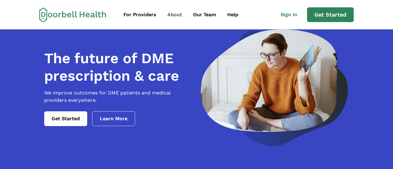 This screenshot has height=169, width=393. I want to click on a: Learn More, so click(114, 119).